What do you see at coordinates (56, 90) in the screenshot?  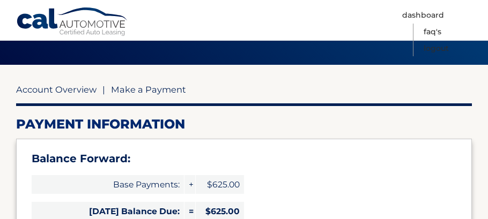 I see `a: Account Overview` at bounding box center [56, 90].